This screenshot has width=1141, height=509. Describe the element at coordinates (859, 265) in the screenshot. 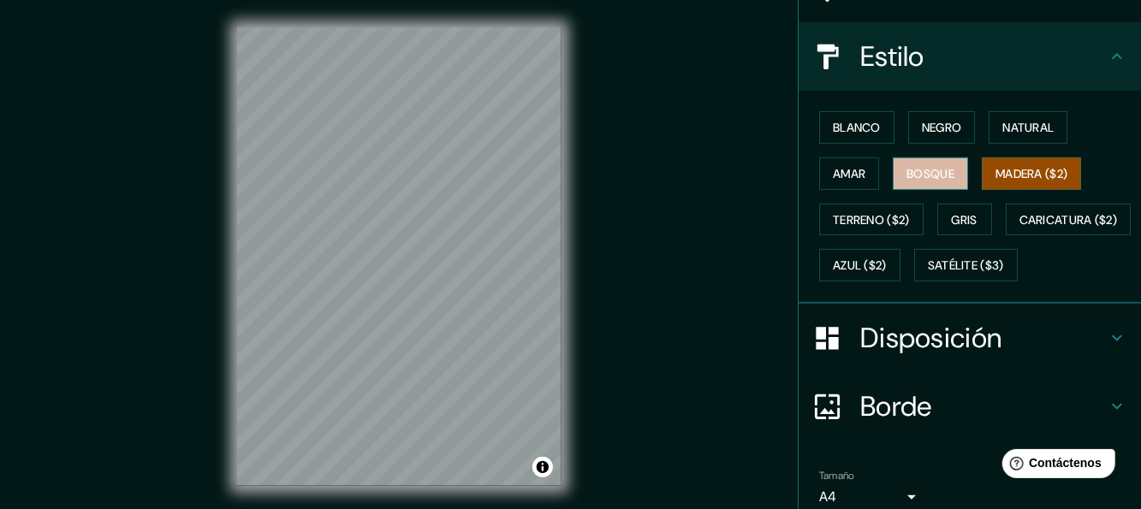

I see `button: Azul ($2)` at that location.